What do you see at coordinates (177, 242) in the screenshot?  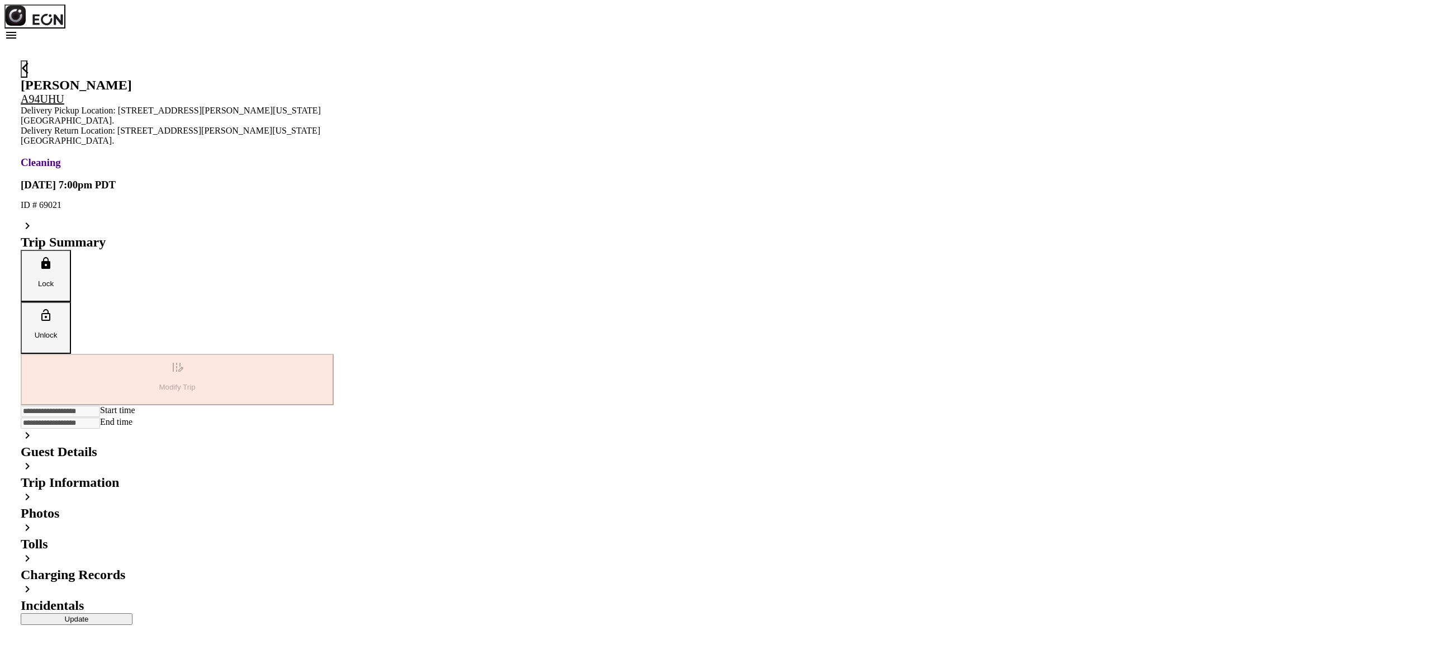 I see `h2: Trip Summary` at bounding box center [177, 242].